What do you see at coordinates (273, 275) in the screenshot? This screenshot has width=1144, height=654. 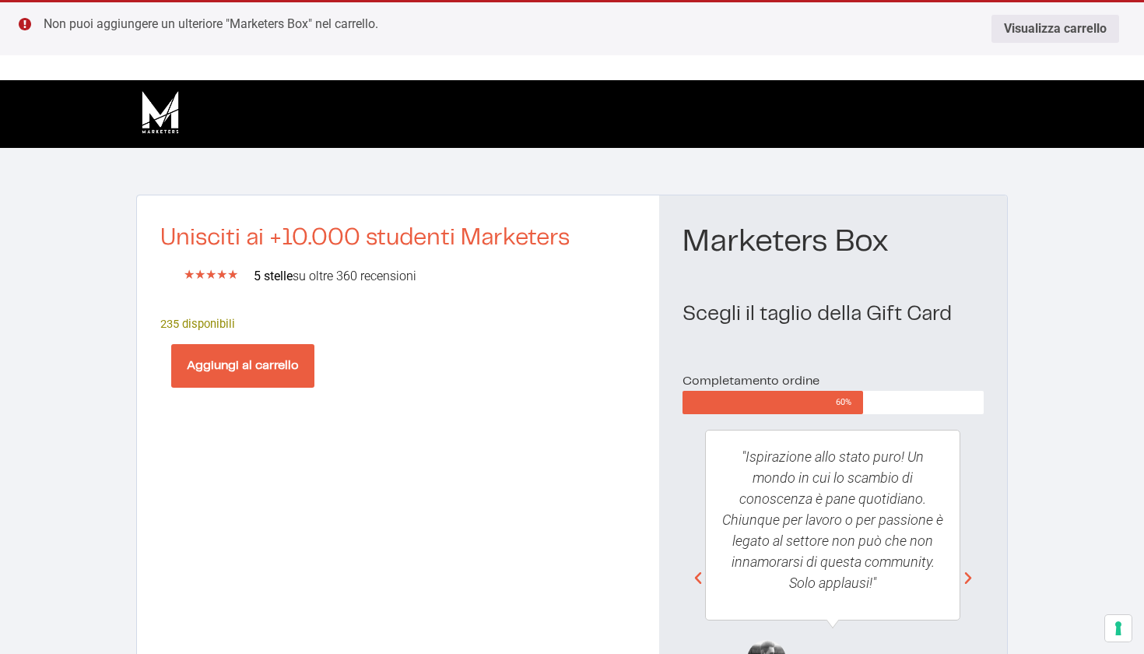 I see `b: 5 stelle` at bounding box center [273, 275].